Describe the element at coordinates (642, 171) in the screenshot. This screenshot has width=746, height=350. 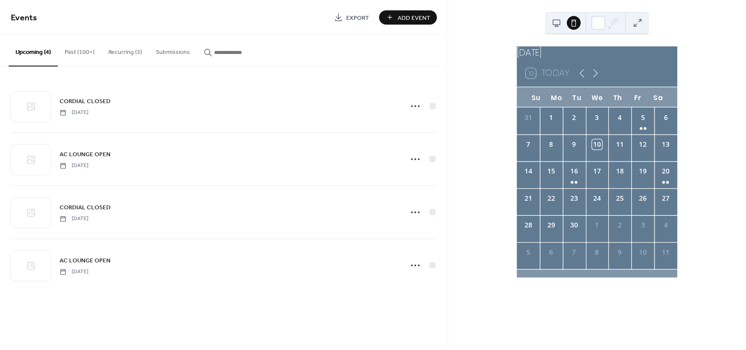
I see `div: 19` at that location.